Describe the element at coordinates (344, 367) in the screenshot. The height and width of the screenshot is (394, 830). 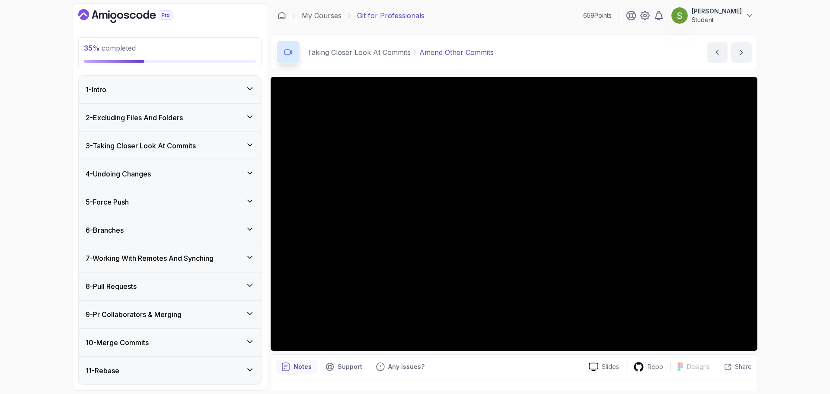
I see `button: Support button` at that location.